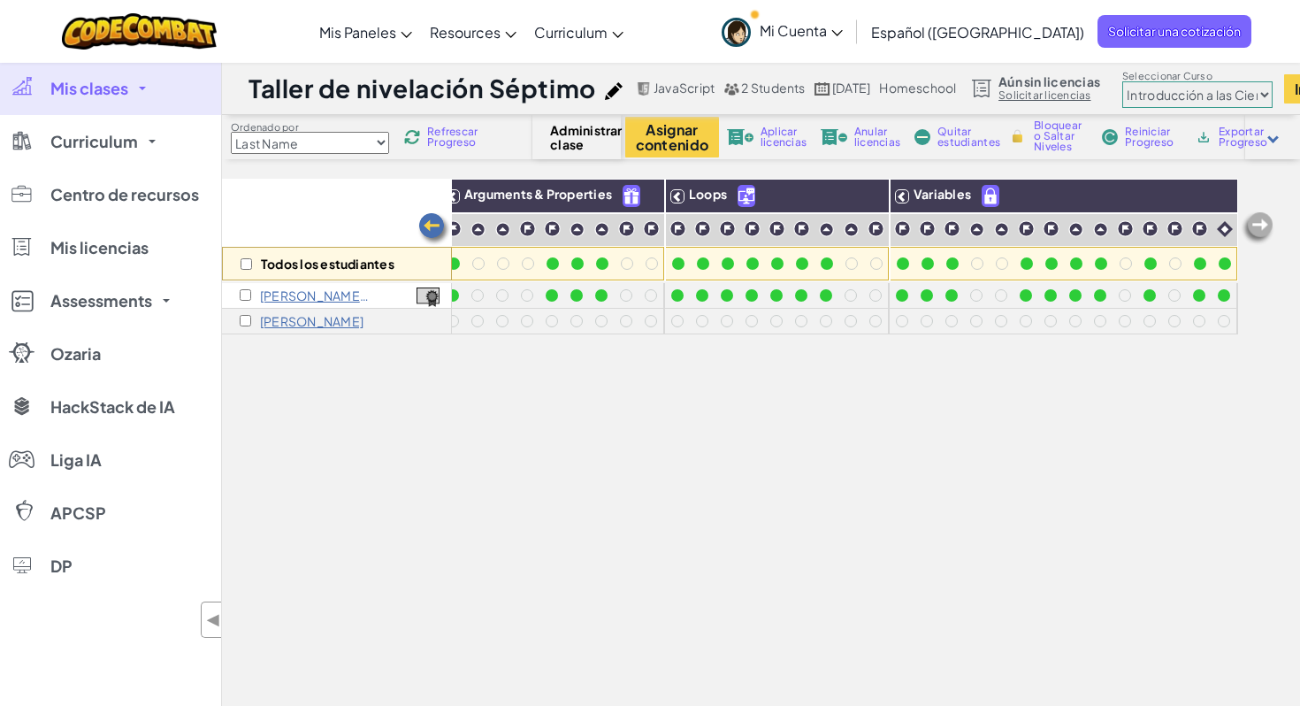 The image size is (1300, 706). Describe the element at coordinates (310, 127) in the screenshot. I see `label: Ordenado por` at that location.